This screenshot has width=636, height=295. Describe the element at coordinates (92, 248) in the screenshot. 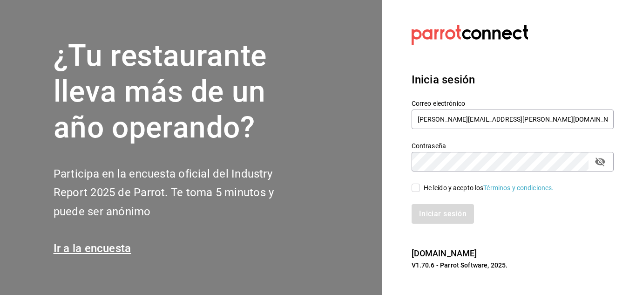

I see `a: Ir a la encuesta` at that location.